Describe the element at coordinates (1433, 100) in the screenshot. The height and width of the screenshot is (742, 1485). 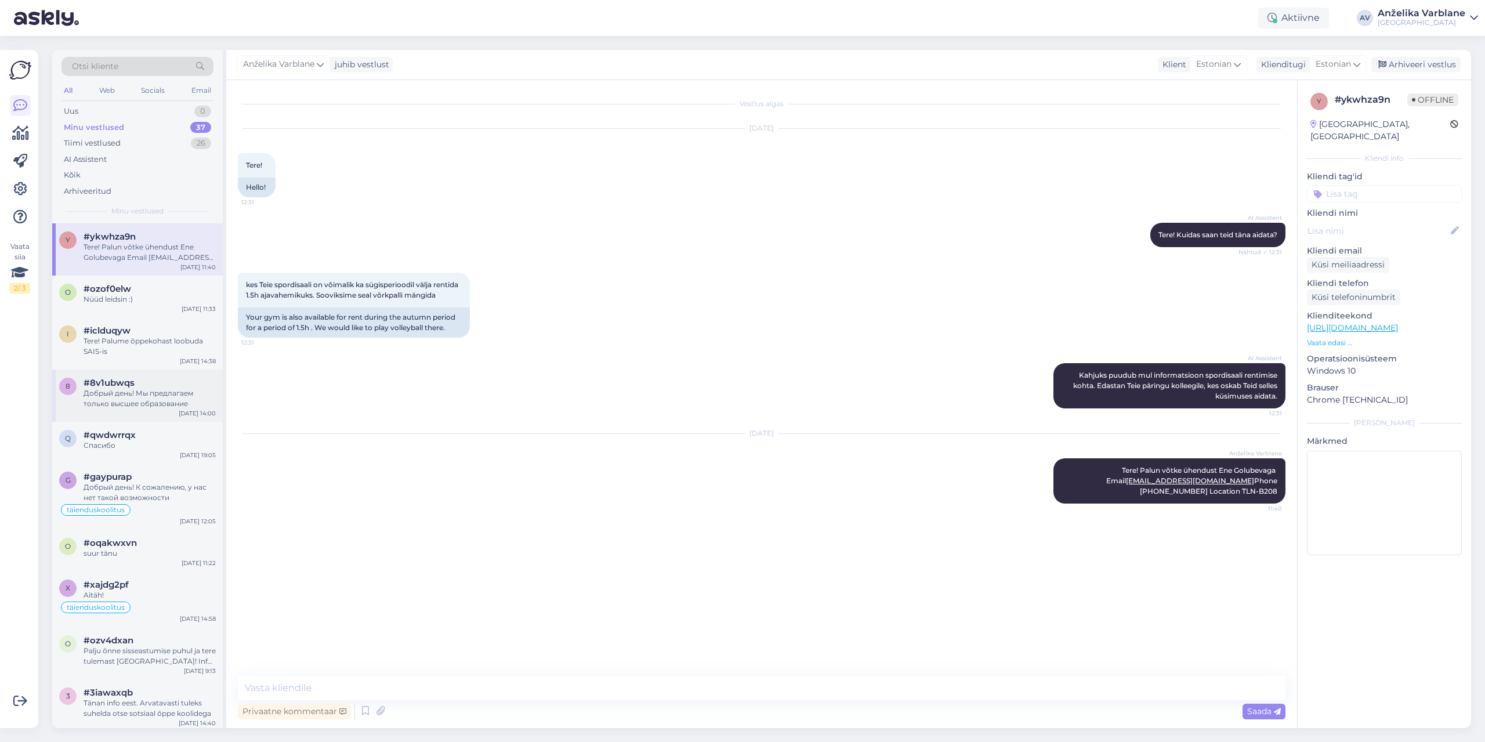
I see `span: Offline` at that location.